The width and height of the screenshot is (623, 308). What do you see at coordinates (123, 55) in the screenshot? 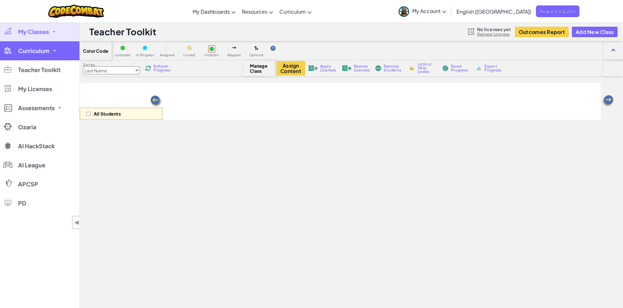
I see `span: complete` at bounding box center [123, 55].